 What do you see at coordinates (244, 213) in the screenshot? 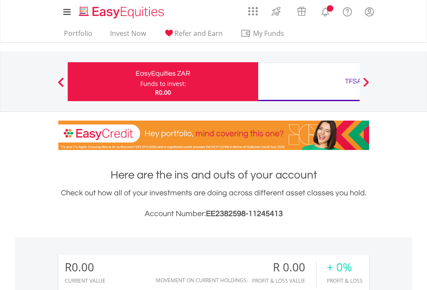
I see `span: EE2382598-11245413` at bounding box center [244, 213].